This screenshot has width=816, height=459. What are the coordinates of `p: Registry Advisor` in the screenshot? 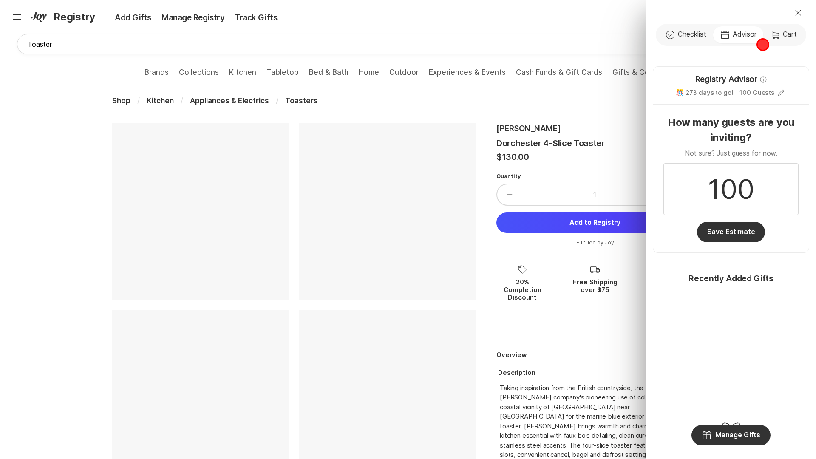 It's located at (726, 79).